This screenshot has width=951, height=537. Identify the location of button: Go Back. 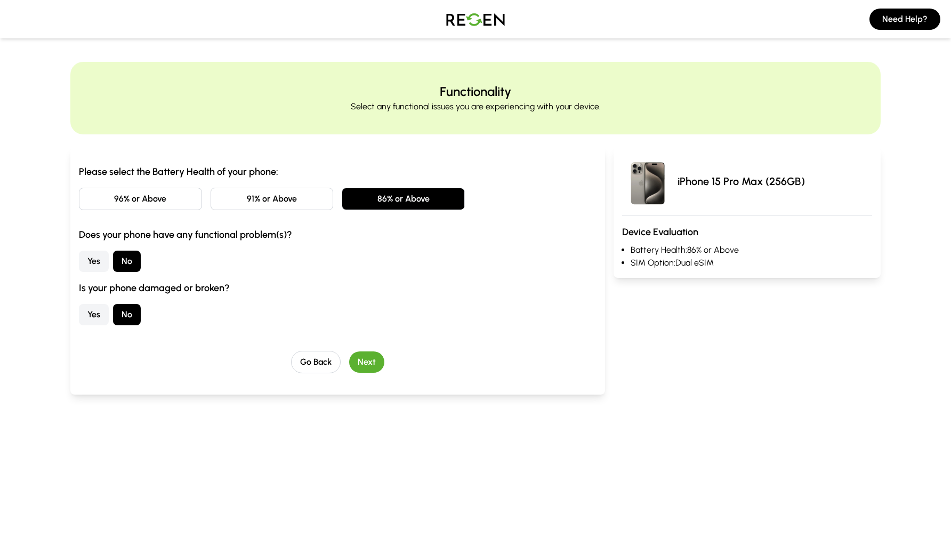
(315, 362).